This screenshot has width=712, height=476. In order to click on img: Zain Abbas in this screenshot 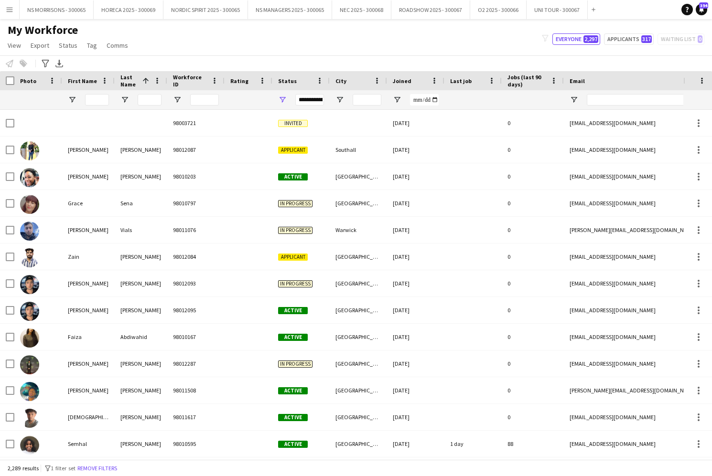, I will do `click(30, 258)`.